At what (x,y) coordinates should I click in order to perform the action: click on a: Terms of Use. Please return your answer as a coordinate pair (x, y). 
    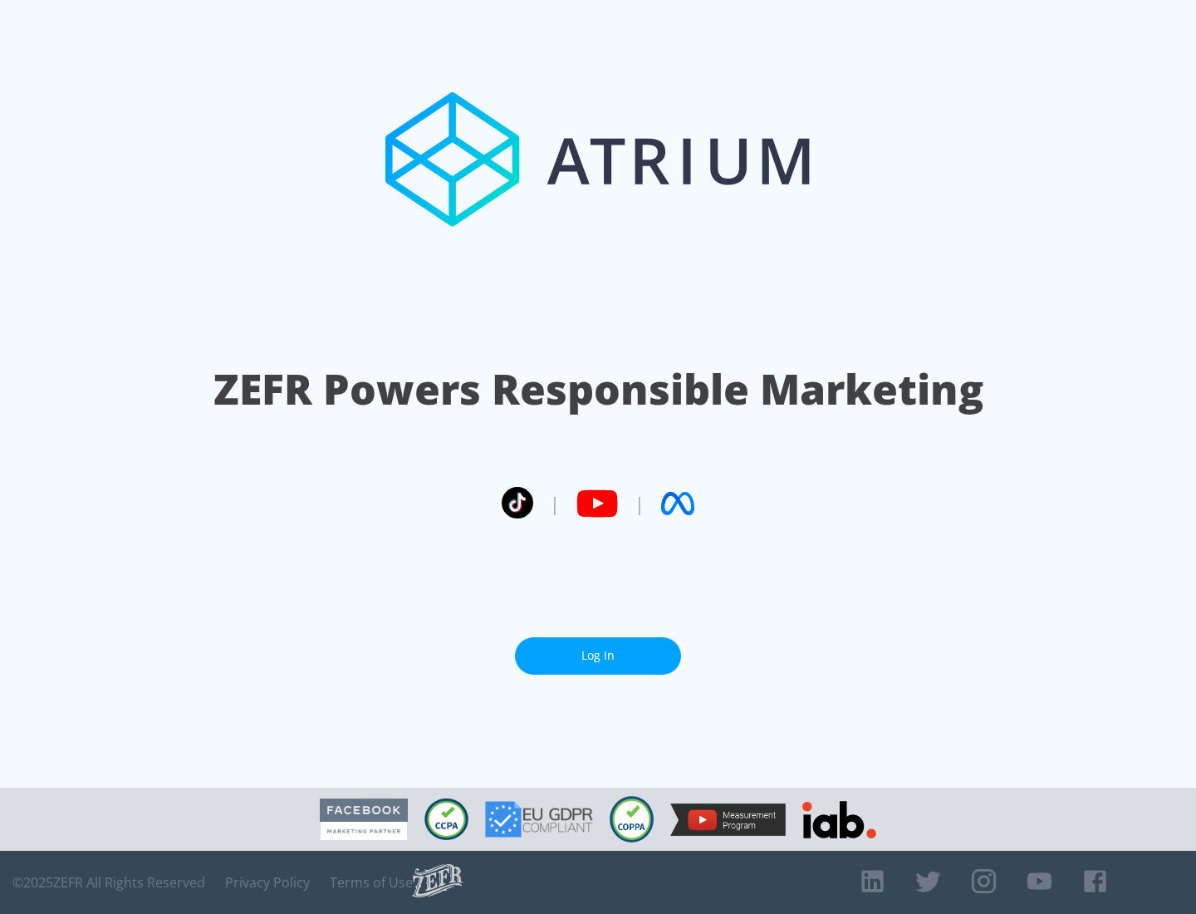
    Looking at the image, I should click on (371, 882).